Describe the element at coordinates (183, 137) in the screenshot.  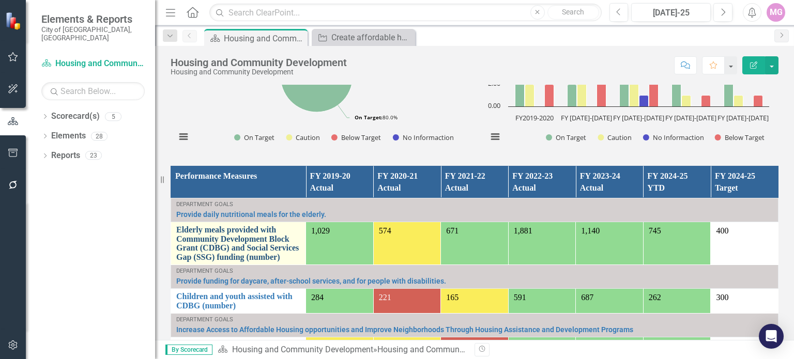
I see `button: View chart menu, Monthly Performance` at that location.